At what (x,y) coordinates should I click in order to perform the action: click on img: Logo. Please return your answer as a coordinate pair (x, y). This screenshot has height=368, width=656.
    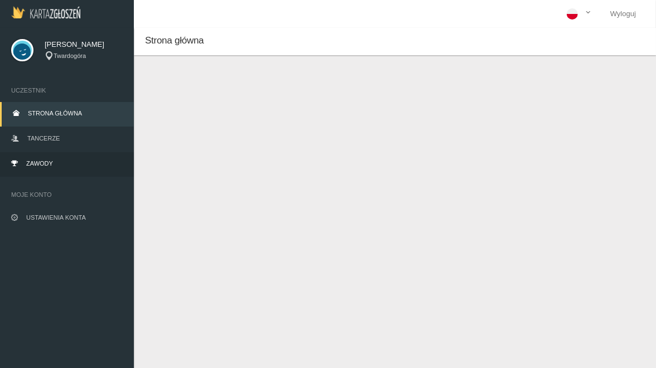
    Looking at the image, I should click on (46, 12).